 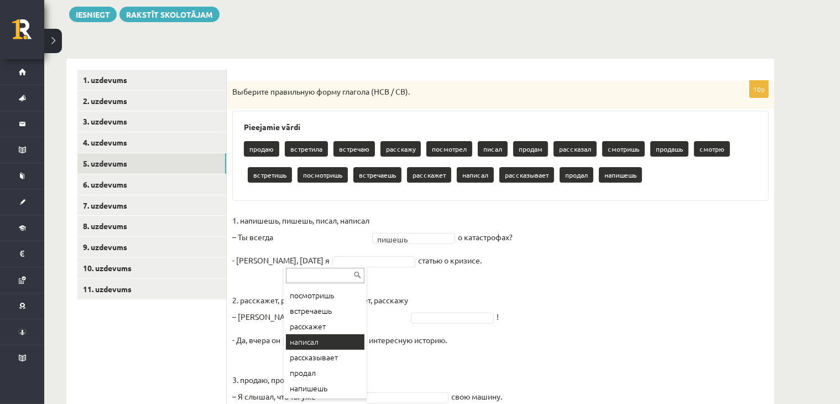 I want to click on div: напишешь, so click(x=325, y=388).